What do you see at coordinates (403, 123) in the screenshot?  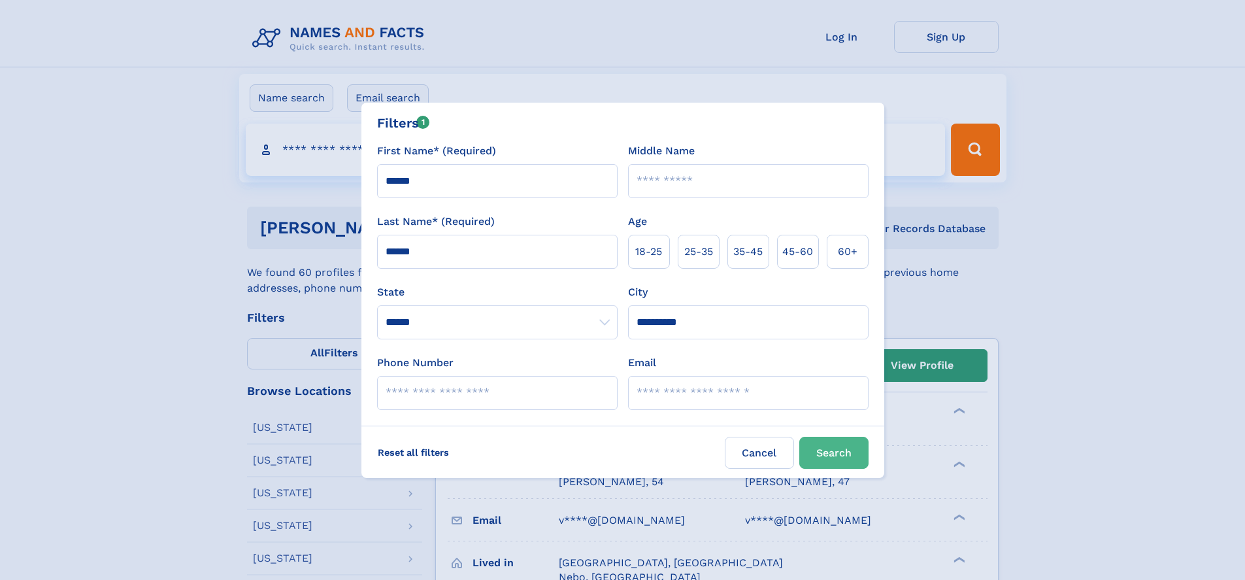 I see `div: Filters` at bounding box center [403, 123].